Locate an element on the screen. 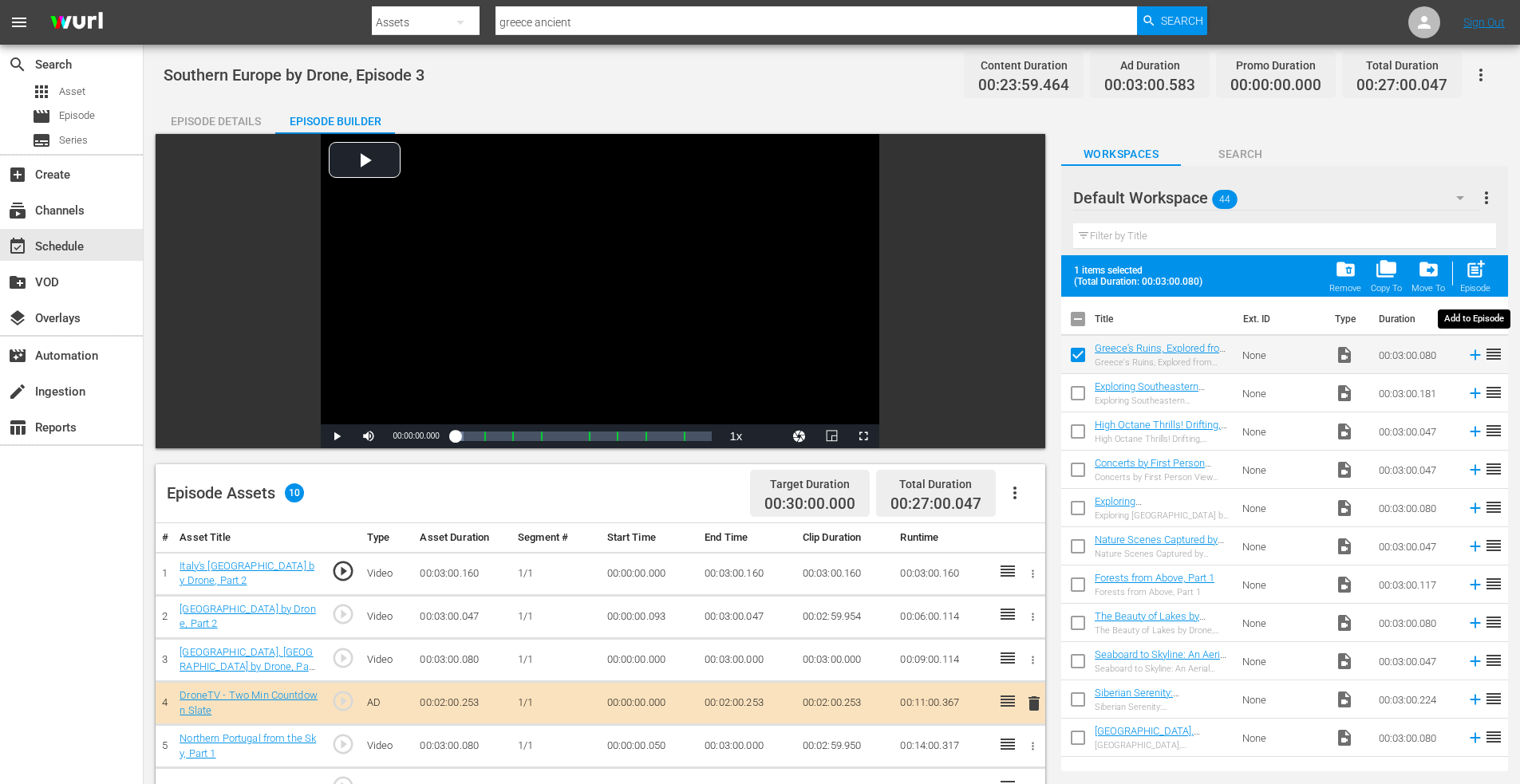 Image resolution: width=1520 pixels, height=784 pixels. a: The Beauty of Lakes by Drone, Part 3 is located at coordinates (1150, 622).